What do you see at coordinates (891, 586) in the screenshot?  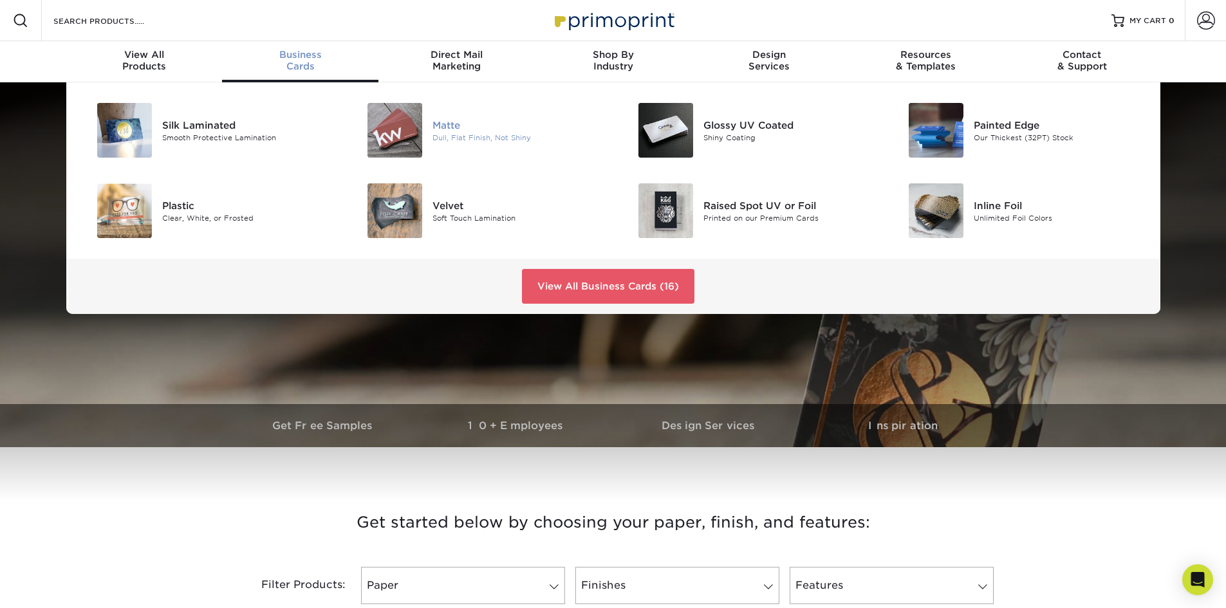 I see `a: Features` at bounding box center [891, 586].